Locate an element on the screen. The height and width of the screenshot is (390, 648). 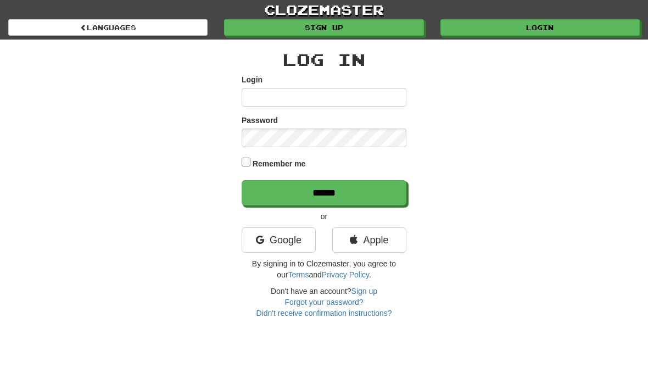
div: Don't have an account? is located at coordinates (324, 302).